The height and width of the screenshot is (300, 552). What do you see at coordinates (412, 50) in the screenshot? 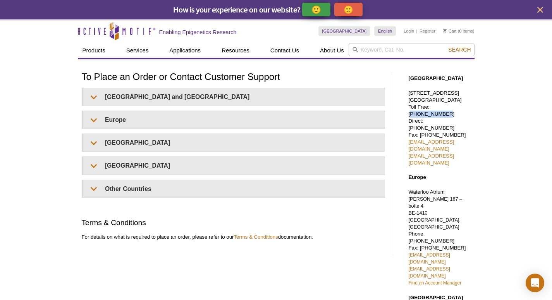
I see `input: Keyword, Cat. No.` at bounding box center [412, 50].